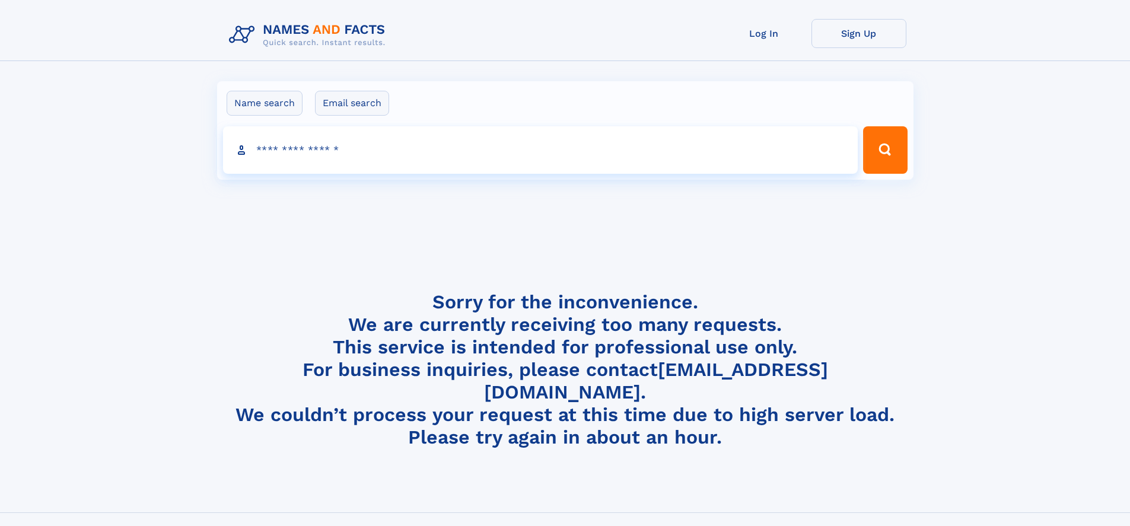 This screenshot has width=1130, height=526. What do you see at coordinates (565, 369) in the screenshot?
I see `h4: Sorry for the inconvenience. We are currently receiving too many requests. This service is intend...` at bounding box center [565, 369].